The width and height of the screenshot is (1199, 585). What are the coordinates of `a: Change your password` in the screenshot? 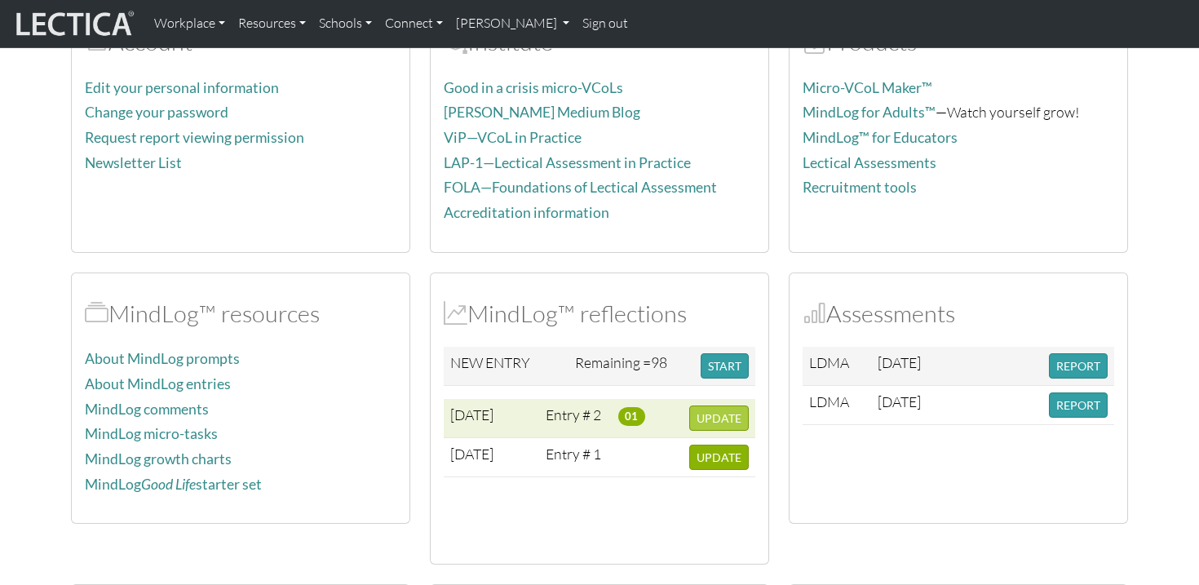 It's located at (157, 112).